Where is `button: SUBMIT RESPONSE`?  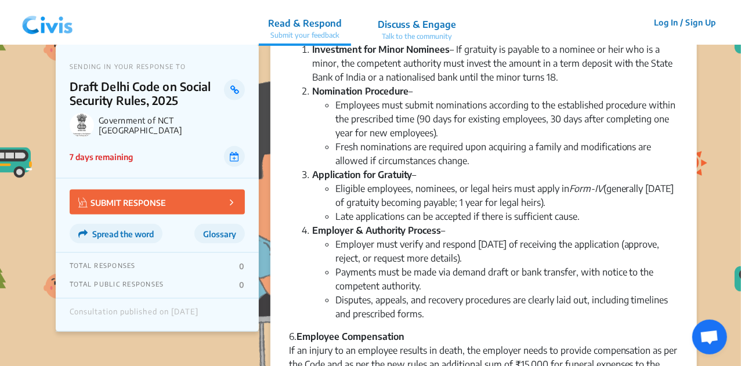
button: SUBMIT RESPONSE is located at coordinates (157, 202).